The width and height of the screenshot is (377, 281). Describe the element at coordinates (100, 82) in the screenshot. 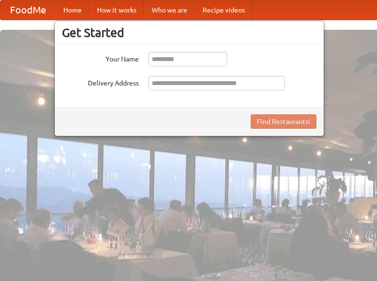

I see `label: Delivery Address` at that location.